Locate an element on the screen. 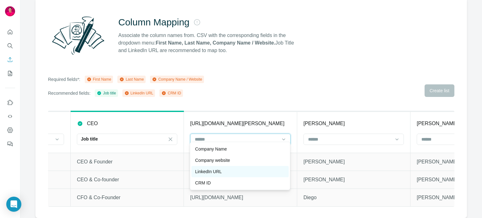 This screenshot has height=218, width=482. button: My lists is located at coordinates (10, 73).